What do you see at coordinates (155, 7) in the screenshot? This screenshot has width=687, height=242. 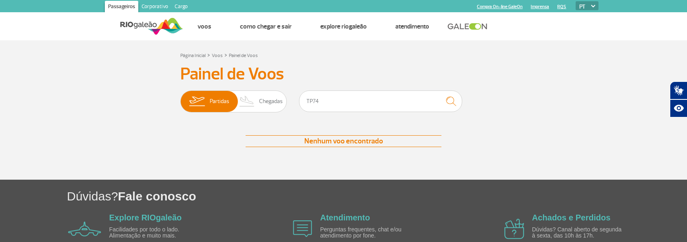 I see `a: Corporativo` at bounding box center [155, 7].